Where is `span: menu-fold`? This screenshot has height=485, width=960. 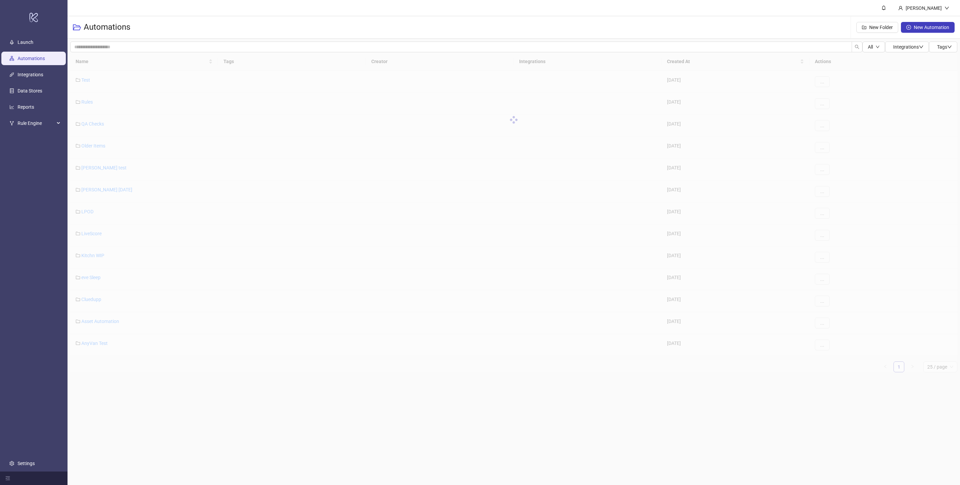
span: menu-fold is located at coordinates (8, 478).